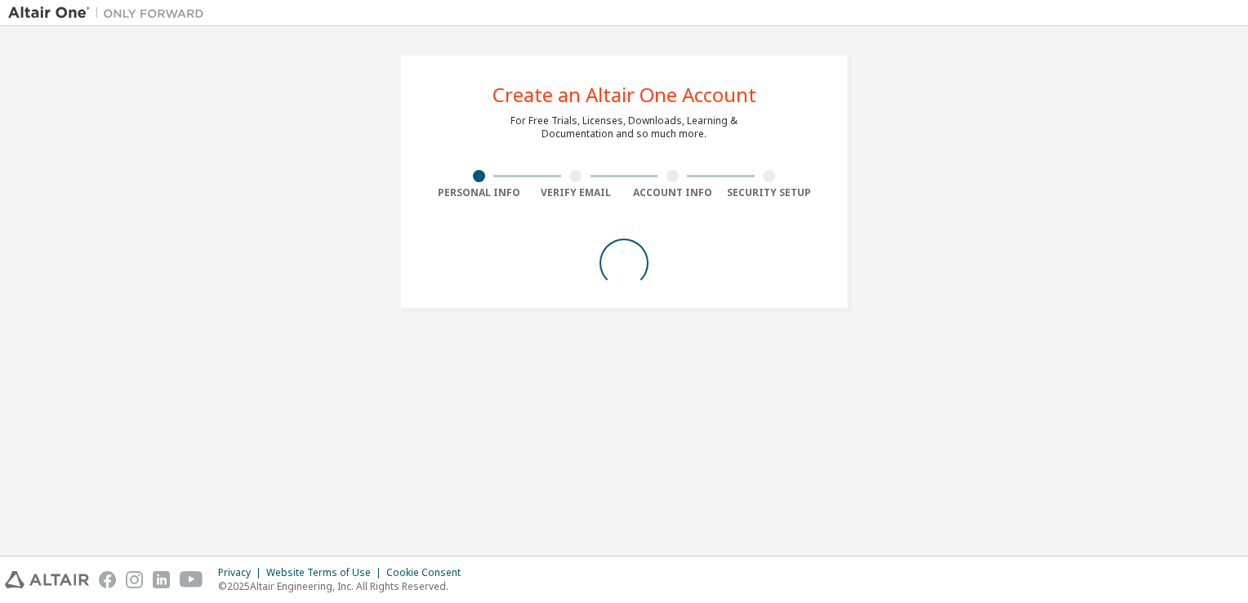 The height and width of the screenshot is (603, 1248). I want to click on p: © 2025 Altair Engineering, Inc. All Rights Reserved., so click(344, 586).